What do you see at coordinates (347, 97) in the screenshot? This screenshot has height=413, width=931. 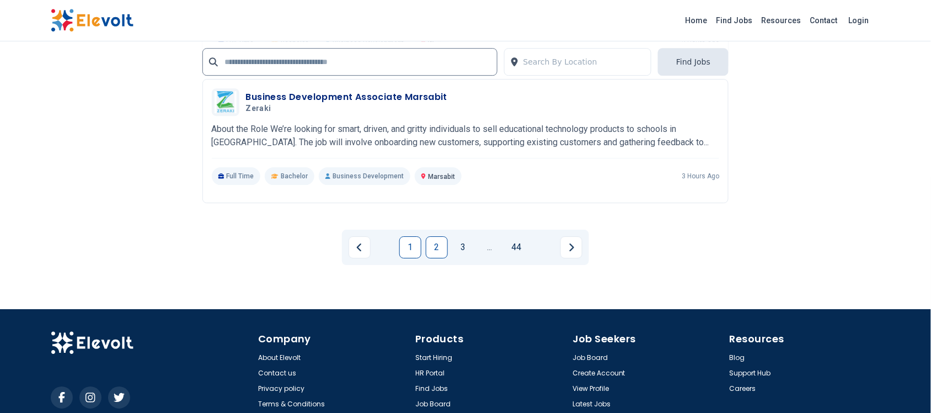 I see `h3: Business Development Associate Marsabit` at bounding box center [347, 97].